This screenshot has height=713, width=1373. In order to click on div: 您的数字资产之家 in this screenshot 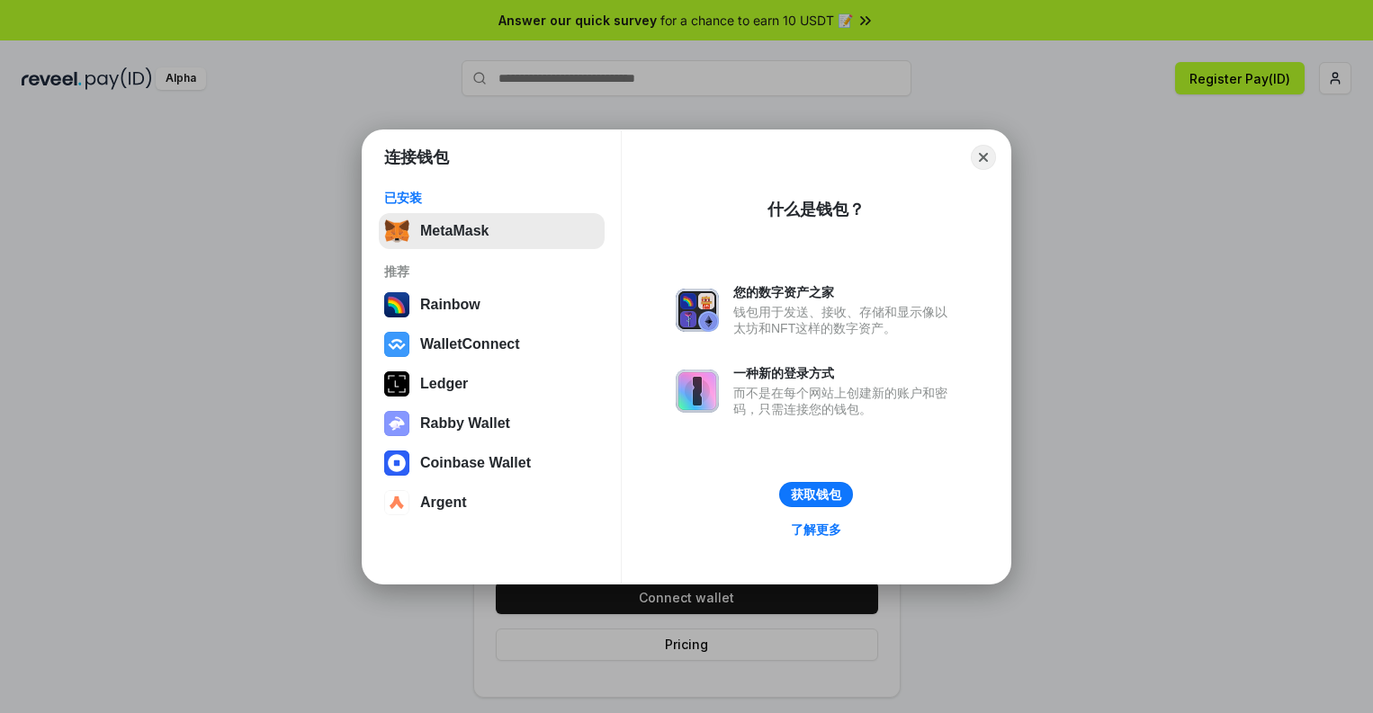, I will do `click(845, 292)`.